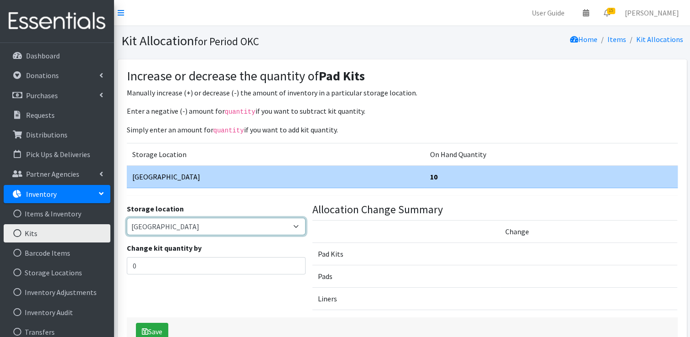  What do you see at coordinates (164, 248) in the screenshot?
I see `label: Change kit quantity by` at bounding box center [164, 248].